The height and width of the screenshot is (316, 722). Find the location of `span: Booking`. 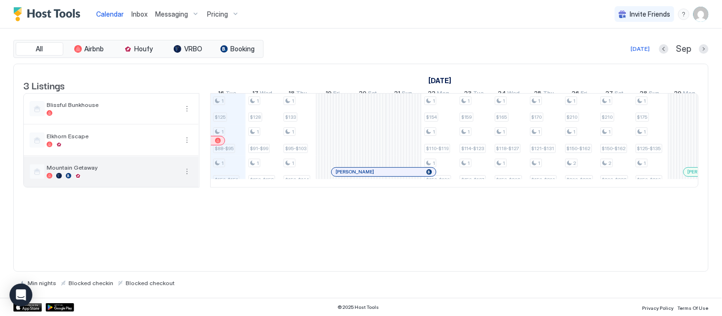

span: Booking is located at coordinates (243, 49).